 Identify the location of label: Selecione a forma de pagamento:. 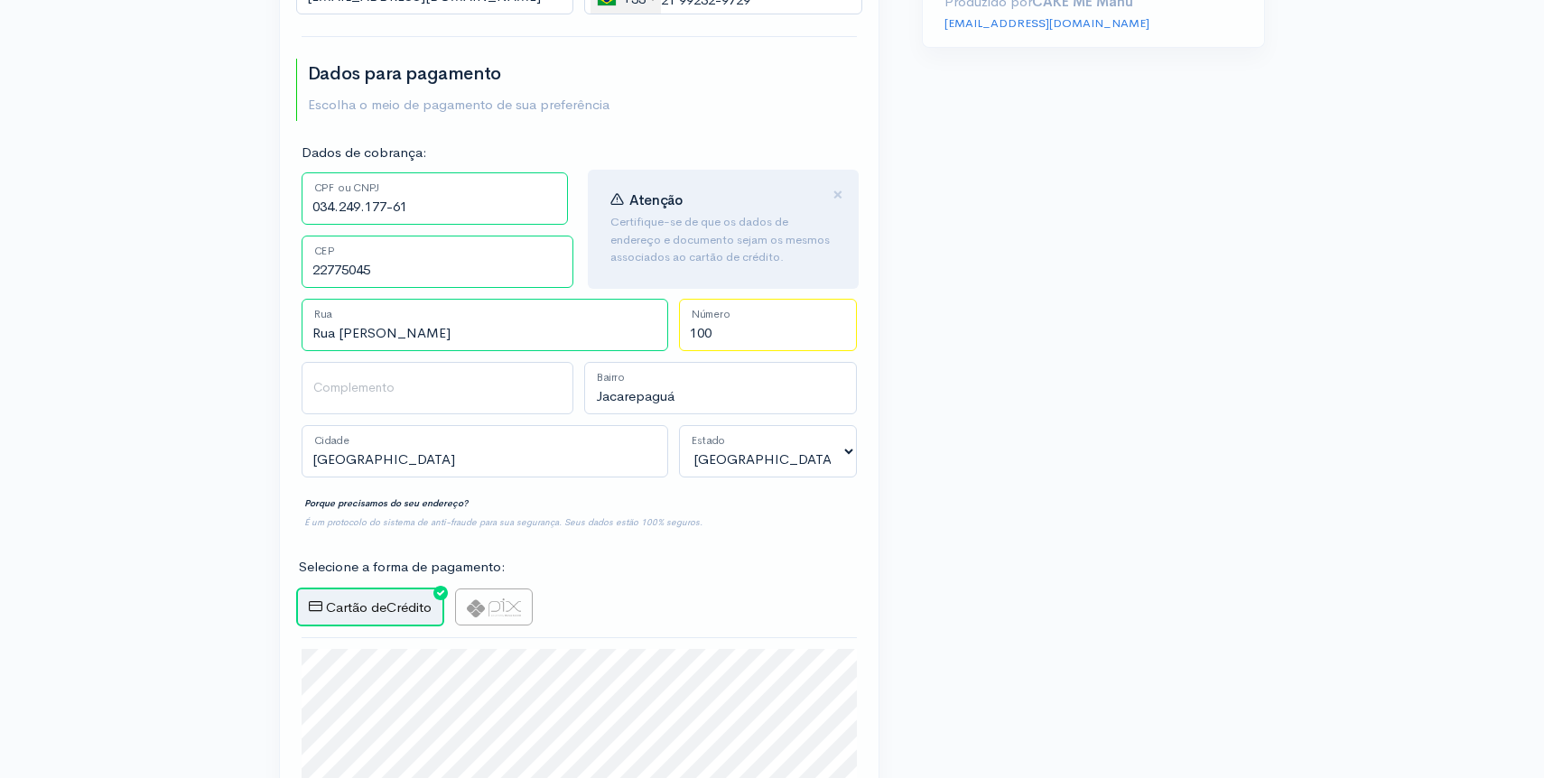
(402, 567).